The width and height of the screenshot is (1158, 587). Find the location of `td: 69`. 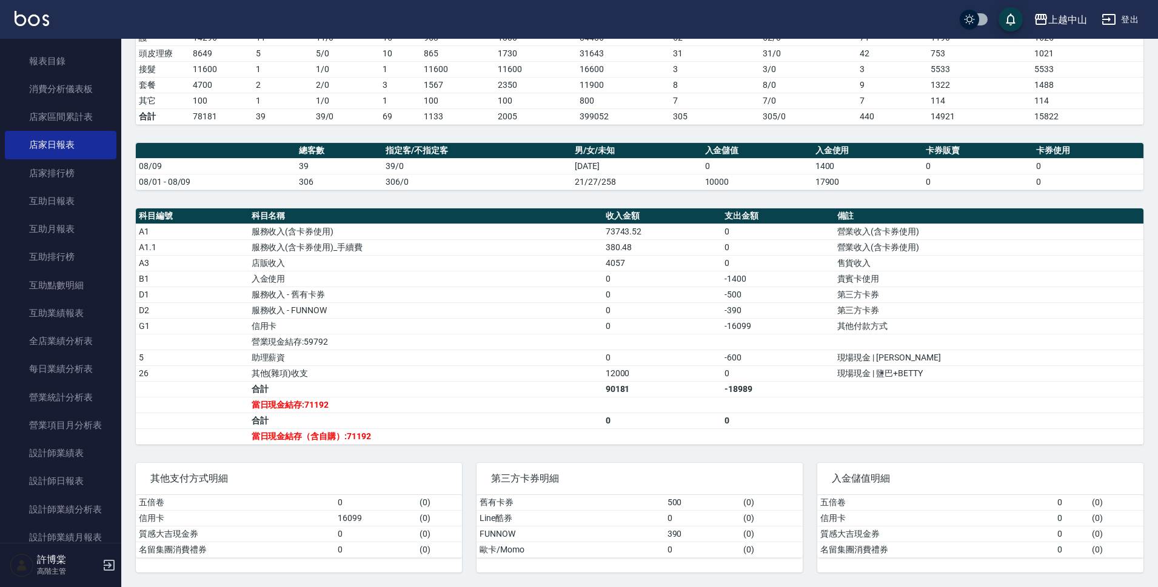

td: 69 is located at coordinates (400, 116).